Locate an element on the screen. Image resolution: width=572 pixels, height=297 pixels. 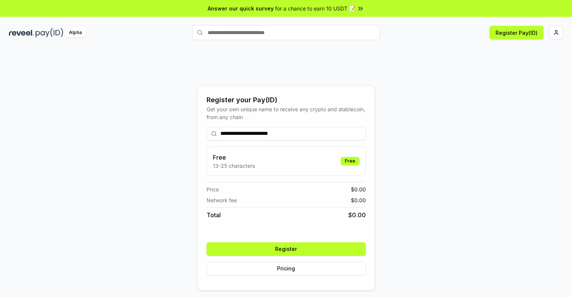
p: 13-25 characters is located at coordinates (234, 166).